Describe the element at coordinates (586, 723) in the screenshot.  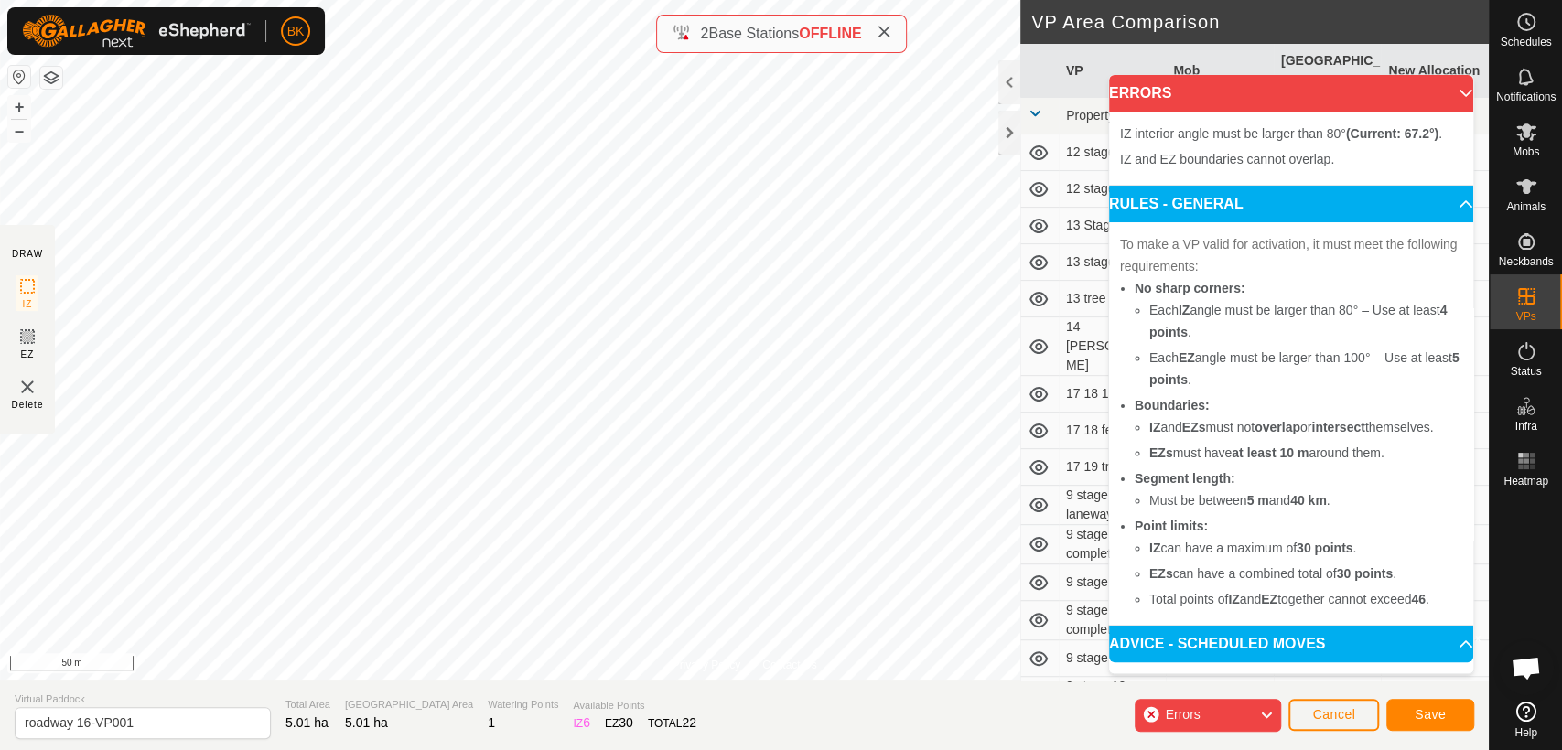
I see `span: 6` at that location.